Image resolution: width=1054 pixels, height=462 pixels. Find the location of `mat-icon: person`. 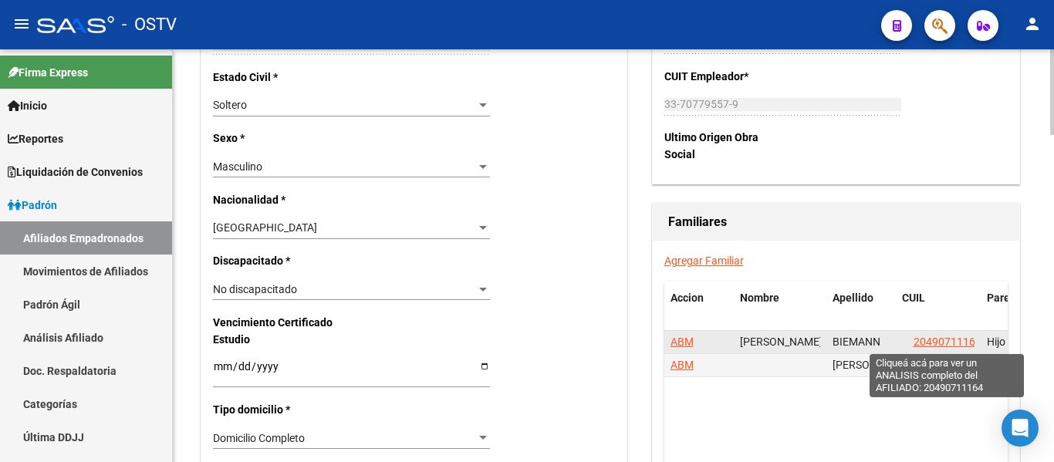

mat-icon: person is located at coordinates (1032, 24).